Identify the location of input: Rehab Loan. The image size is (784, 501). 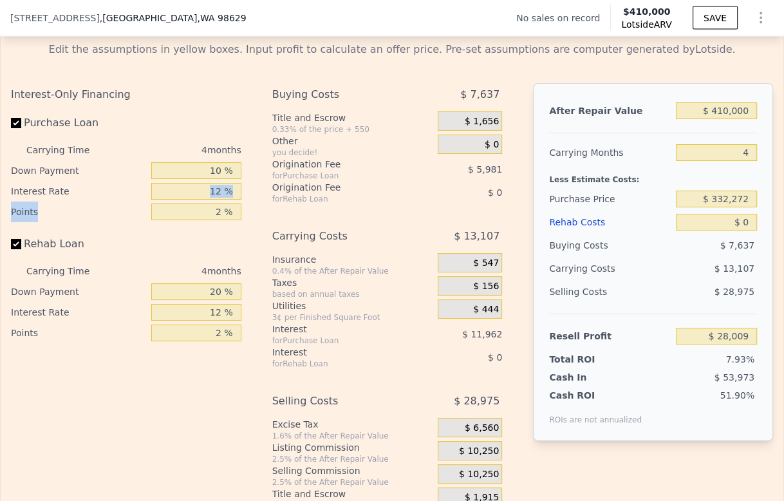
(16, 244).